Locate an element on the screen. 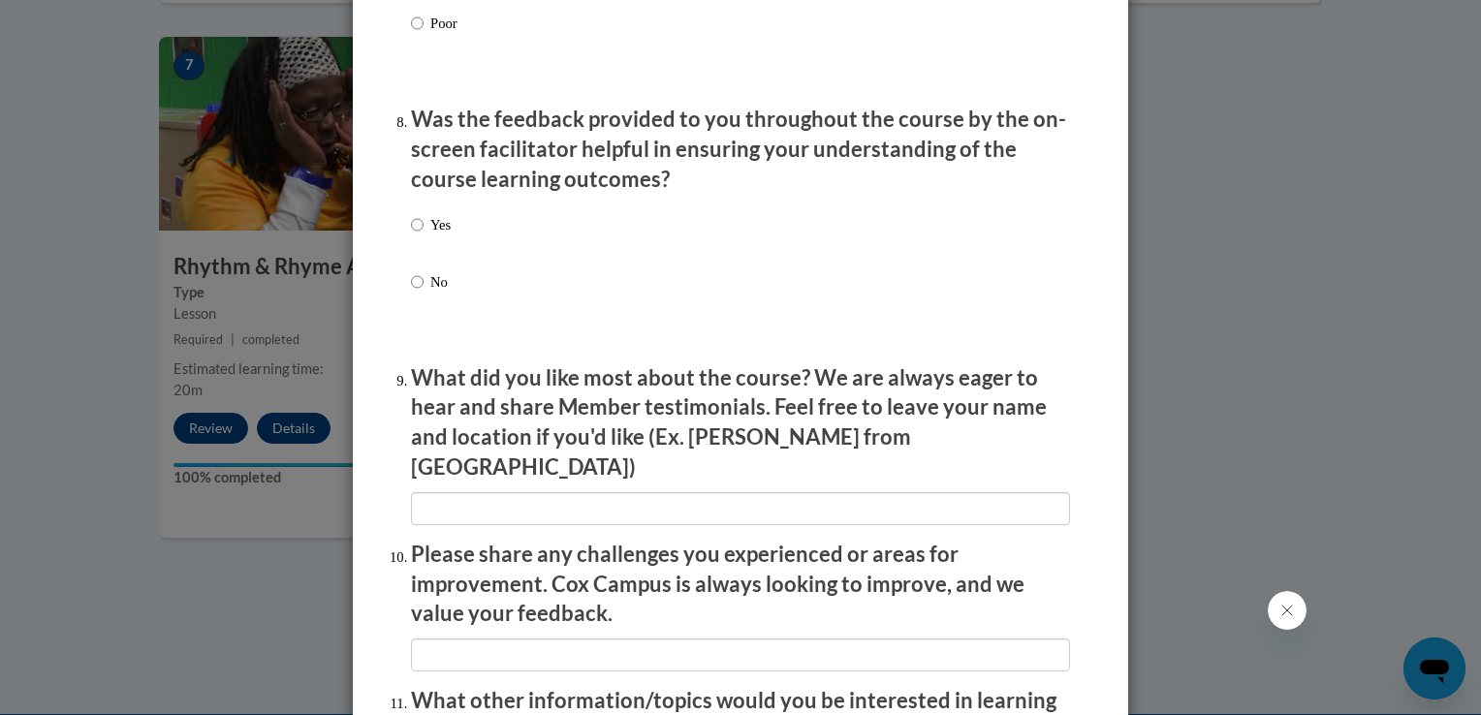 Image resolution: width=1481 pixels, height=715 pixels. p: Please share any challenges you experienced or areas for improvement. Cox Campus is always lookin... is located at coordinates (741, 585).